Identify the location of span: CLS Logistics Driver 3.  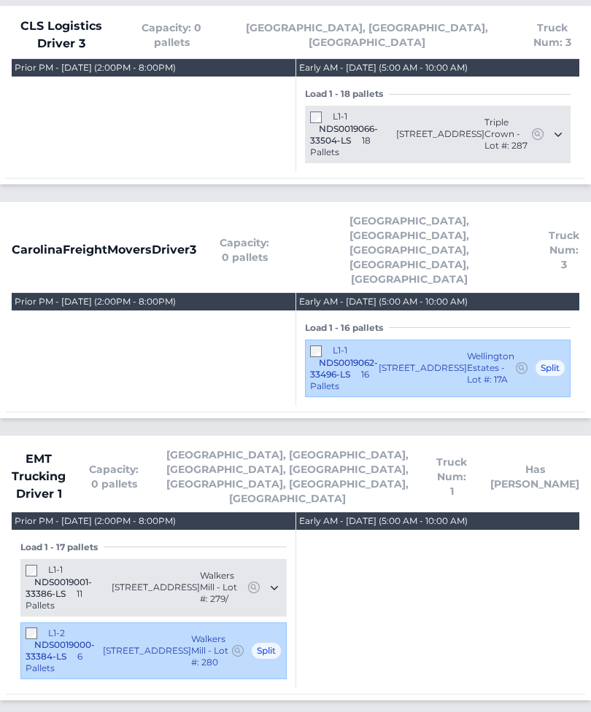
(61, 35).